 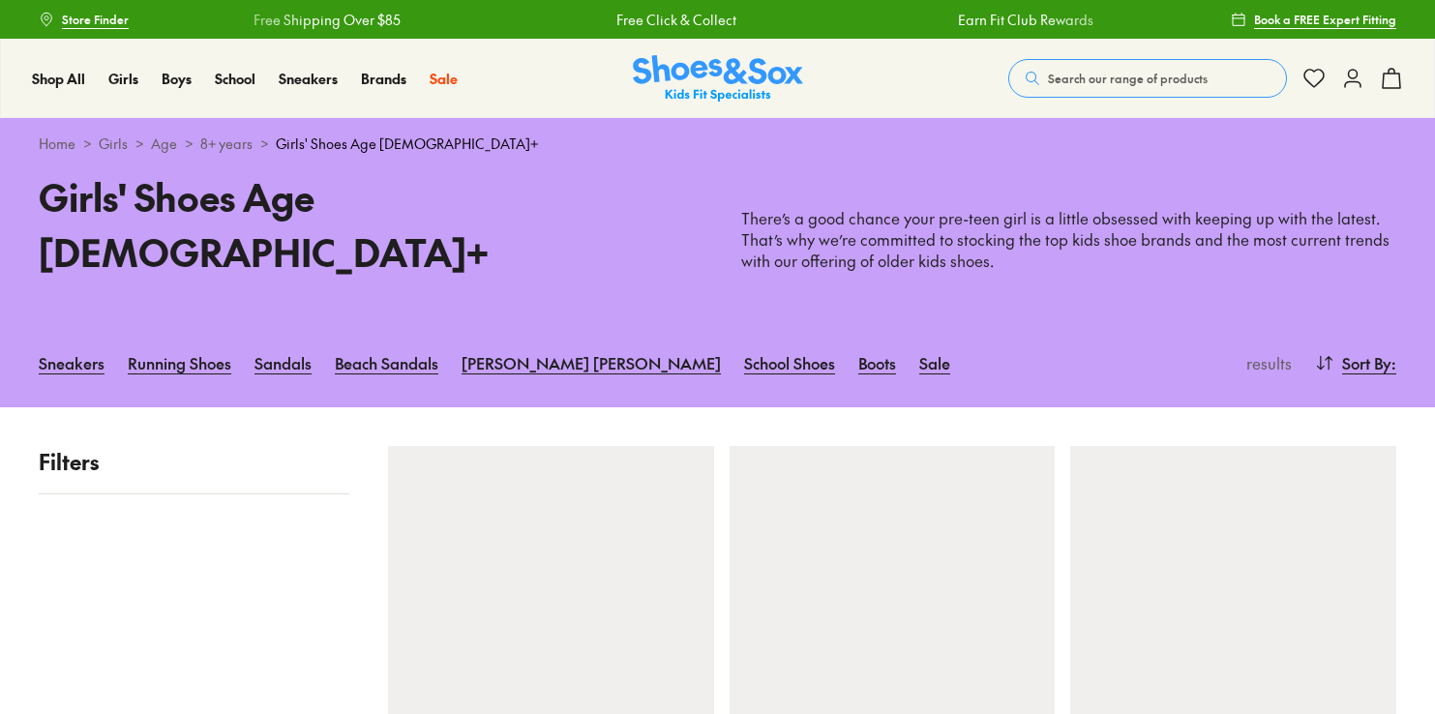 I want to click on a: Earn Fit Club Rewards, so click(x=1025, y=19).